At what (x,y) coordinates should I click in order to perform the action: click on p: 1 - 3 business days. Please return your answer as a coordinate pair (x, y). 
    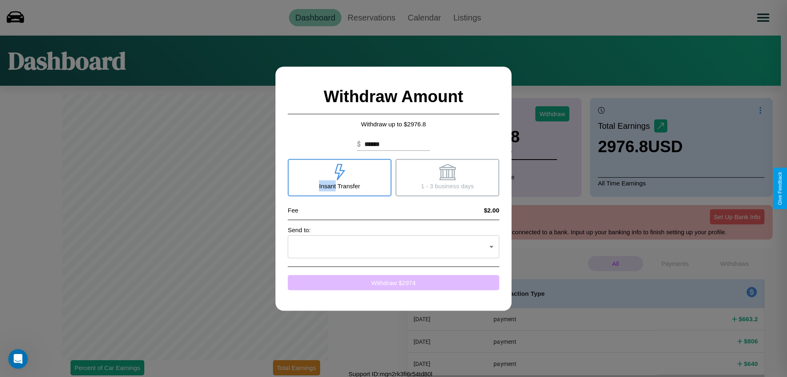
    Looking at the image, I should click on (447, 185).